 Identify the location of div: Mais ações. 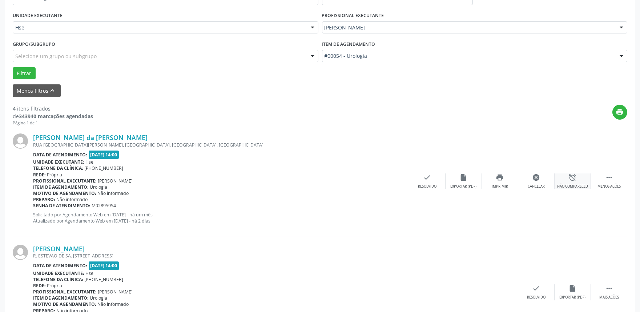
(609, 297).